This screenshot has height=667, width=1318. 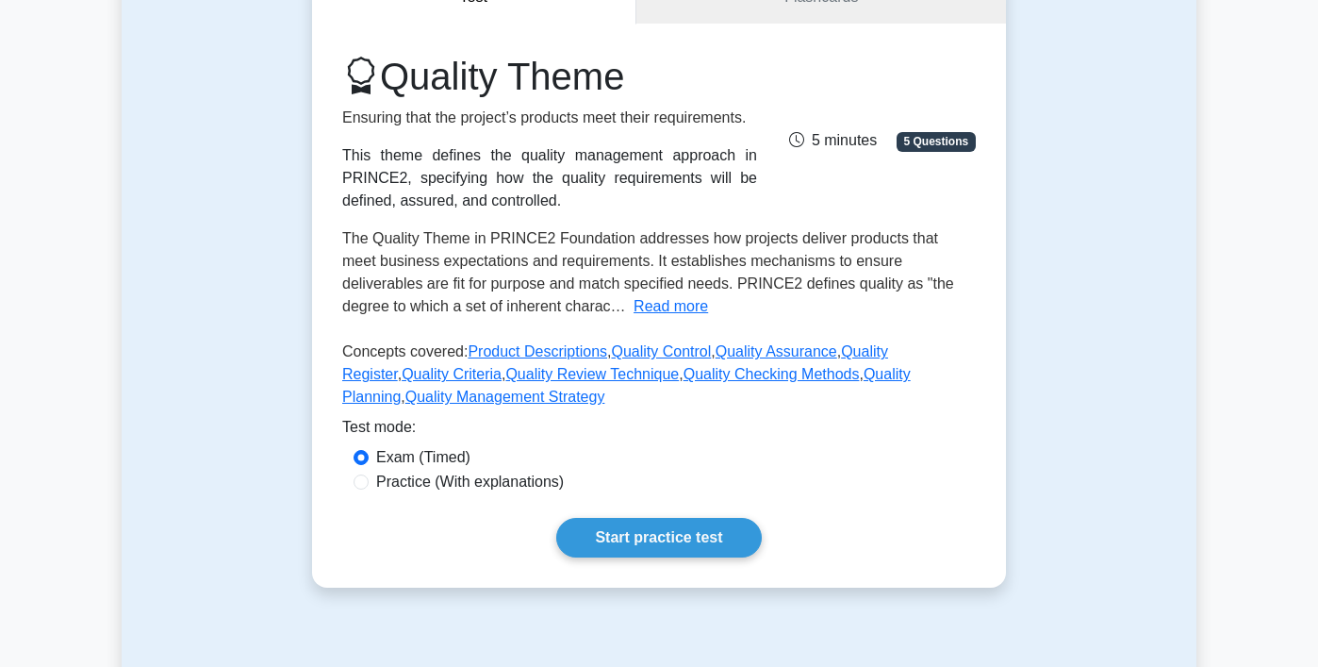 I want to click on a: Quality Management Strategy, so click(x=505, y=396).